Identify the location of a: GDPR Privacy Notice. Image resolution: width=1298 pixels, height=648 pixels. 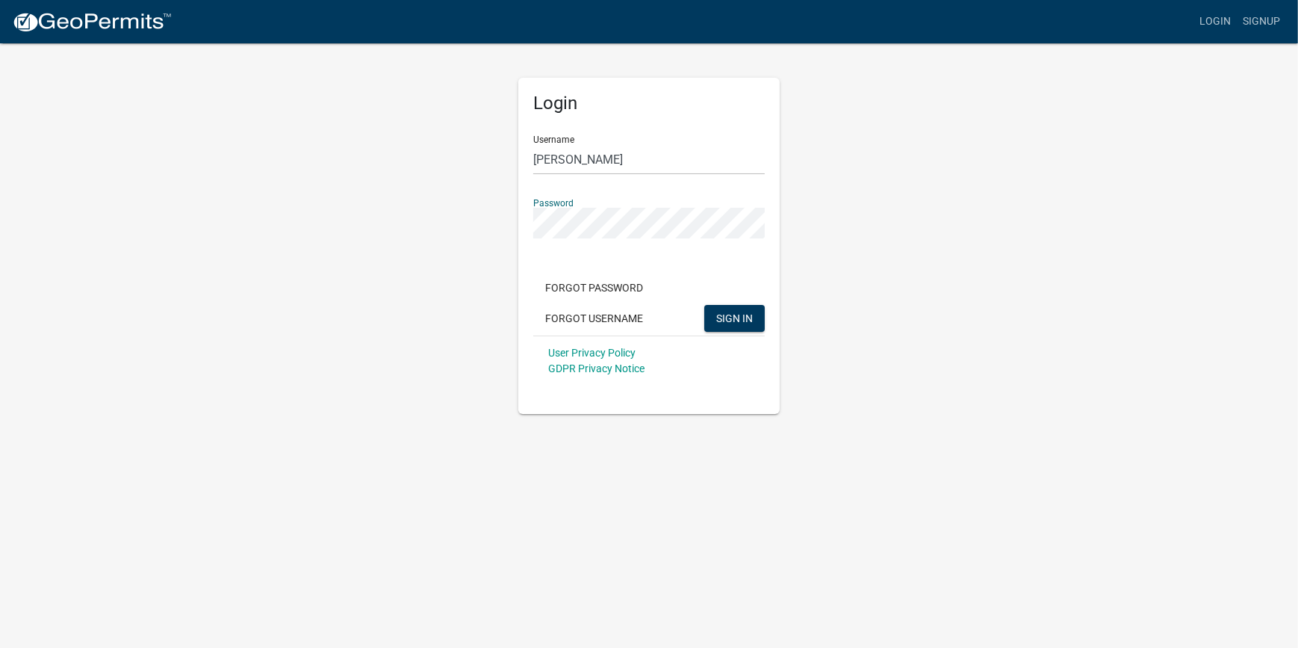
(596, 368).